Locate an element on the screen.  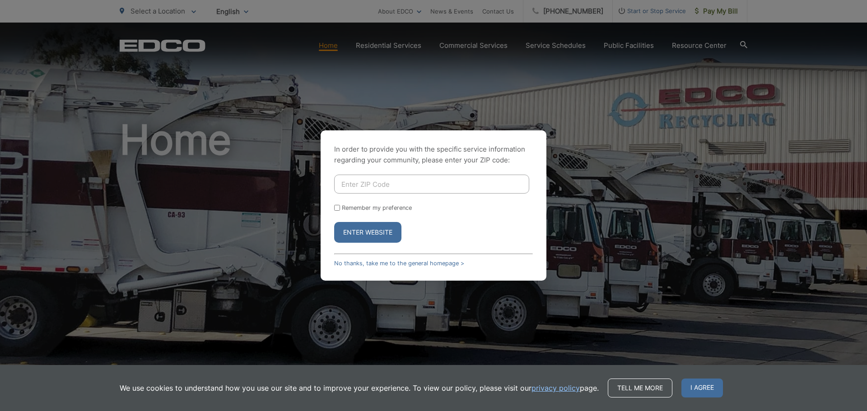
button: Enter Website is located at coordinates (368, 233).